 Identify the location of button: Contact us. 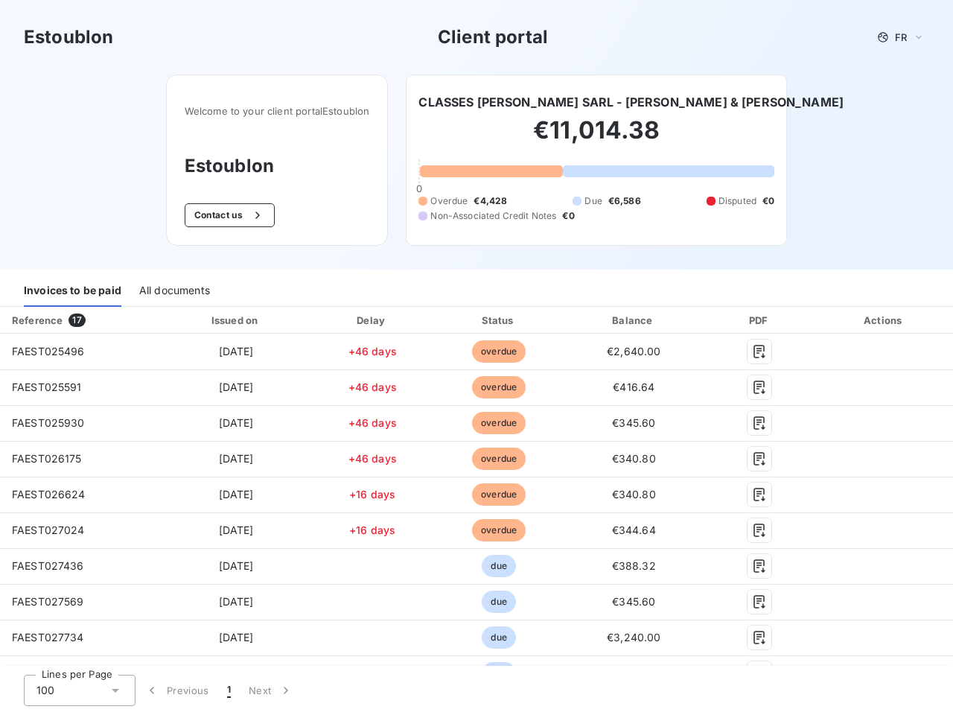
(229, 215).